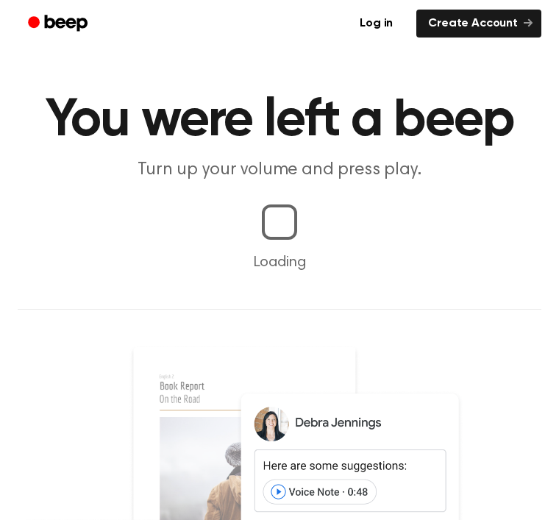 This screenshot has width=559, height=520. I want to click on a: Create Account, so click(478, 24).